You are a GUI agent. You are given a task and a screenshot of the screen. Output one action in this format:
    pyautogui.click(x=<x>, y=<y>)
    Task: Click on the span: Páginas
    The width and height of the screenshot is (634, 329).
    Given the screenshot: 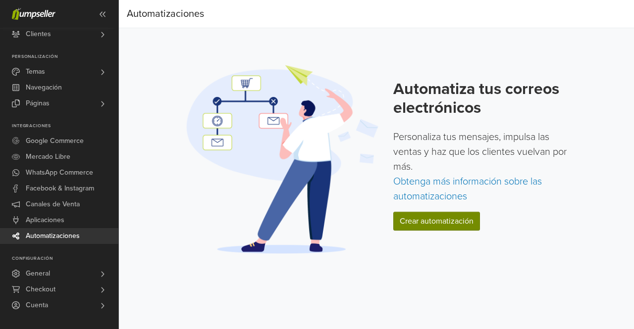 What is the action you would take?
    pyautogui.click(x=38, y=104)
    